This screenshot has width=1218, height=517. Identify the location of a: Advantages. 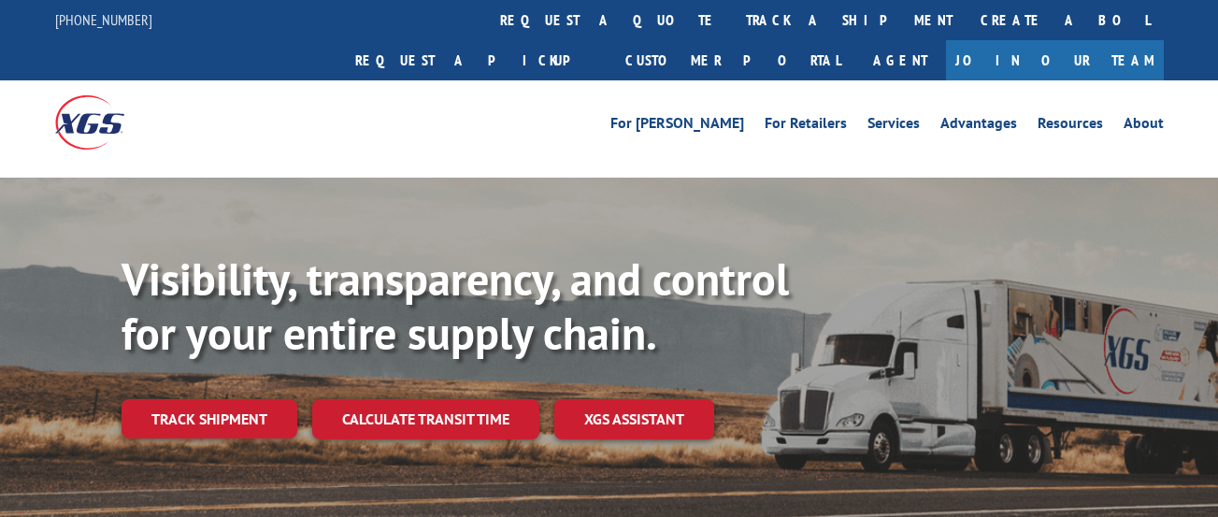
(978, 126).